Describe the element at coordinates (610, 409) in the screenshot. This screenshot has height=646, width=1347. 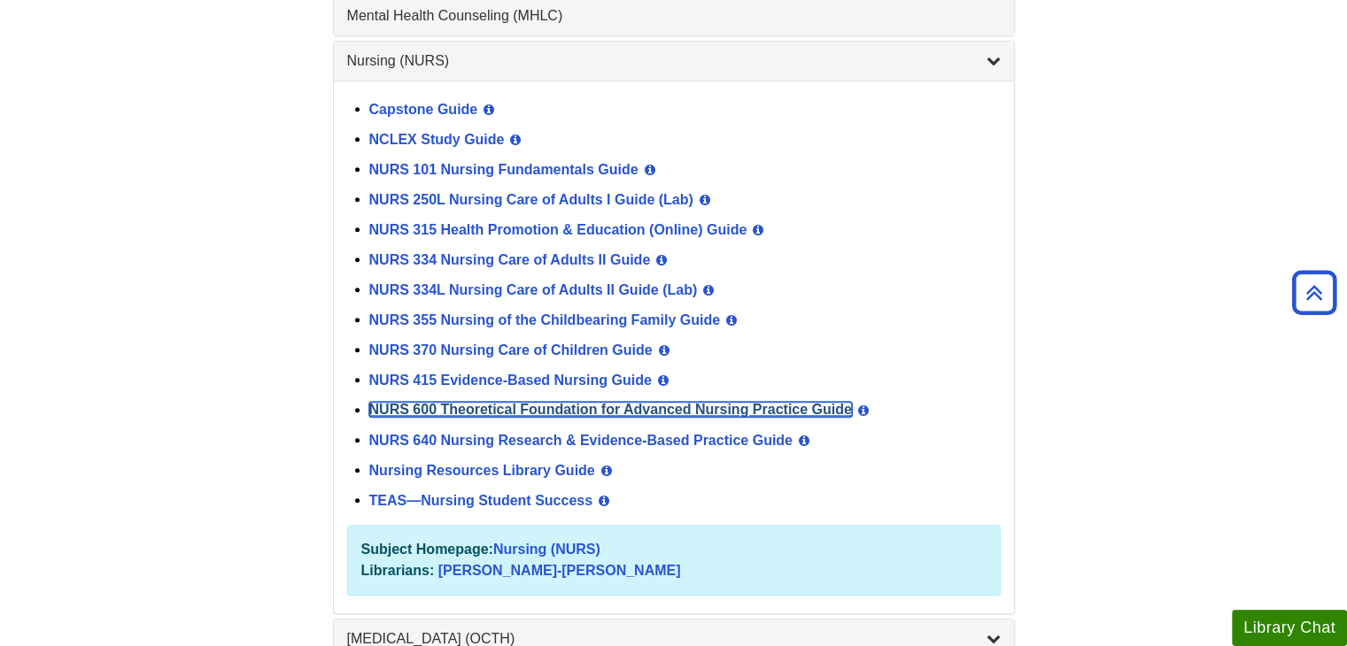
I see `a: NURS 600 Theoretical Foundation for Advanced Nursing Practice Guide` at that location.